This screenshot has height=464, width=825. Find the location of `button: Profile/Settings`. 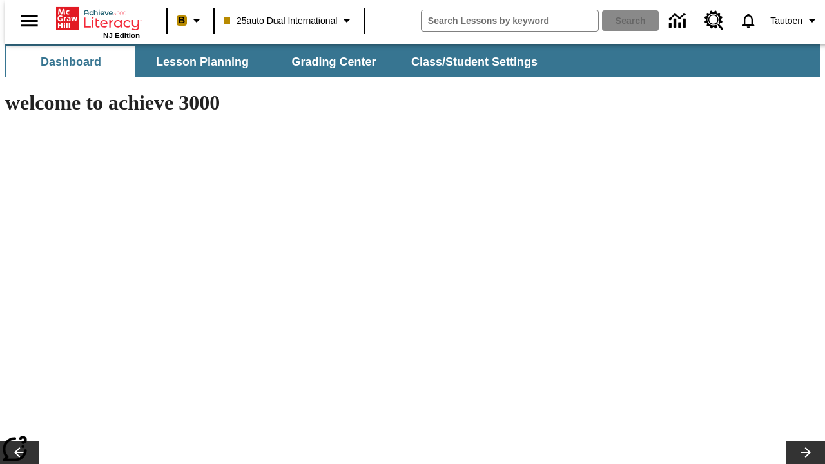

button: Profile/Settings is located at coordinates (795, 21).